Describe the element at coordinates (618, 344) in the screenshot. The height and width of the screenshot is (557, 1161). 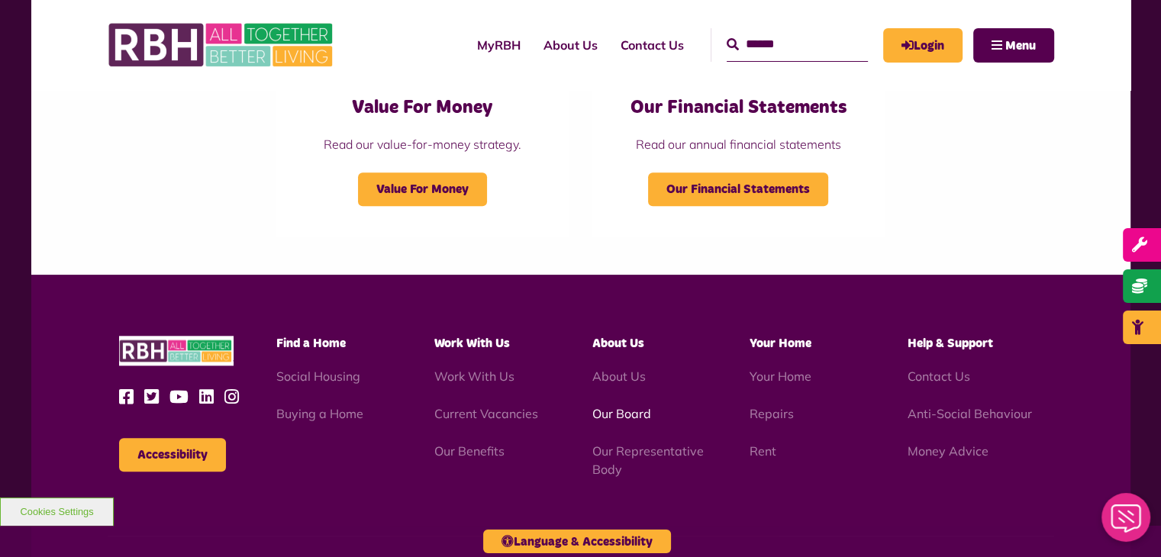
I see `span: About Us` at that location.